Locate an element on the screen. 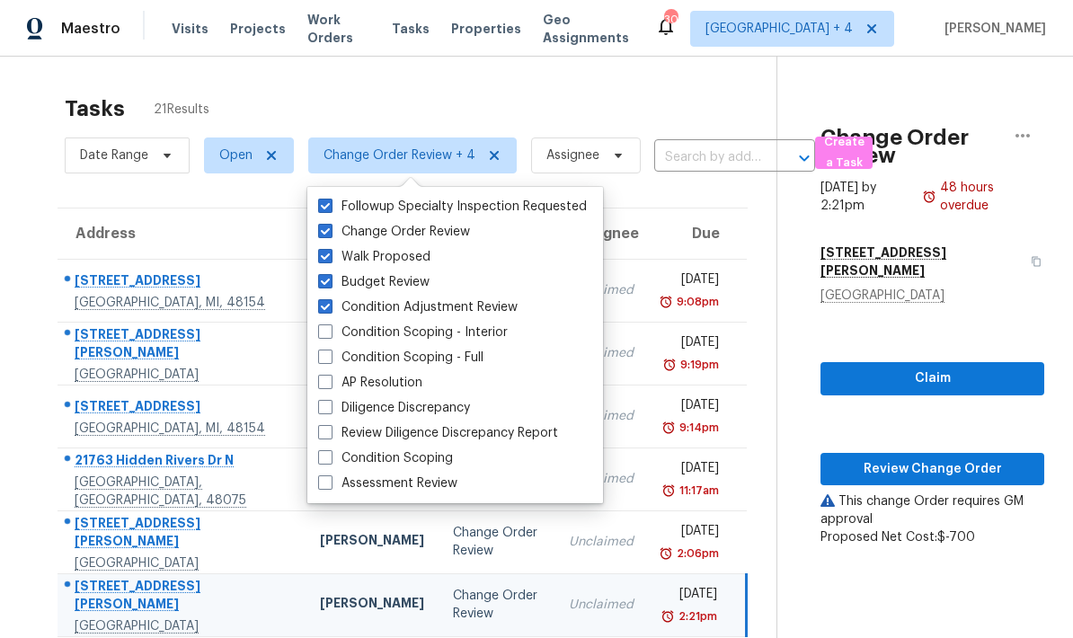  div: 48 hours overdue is located at coordinates (990, 197).